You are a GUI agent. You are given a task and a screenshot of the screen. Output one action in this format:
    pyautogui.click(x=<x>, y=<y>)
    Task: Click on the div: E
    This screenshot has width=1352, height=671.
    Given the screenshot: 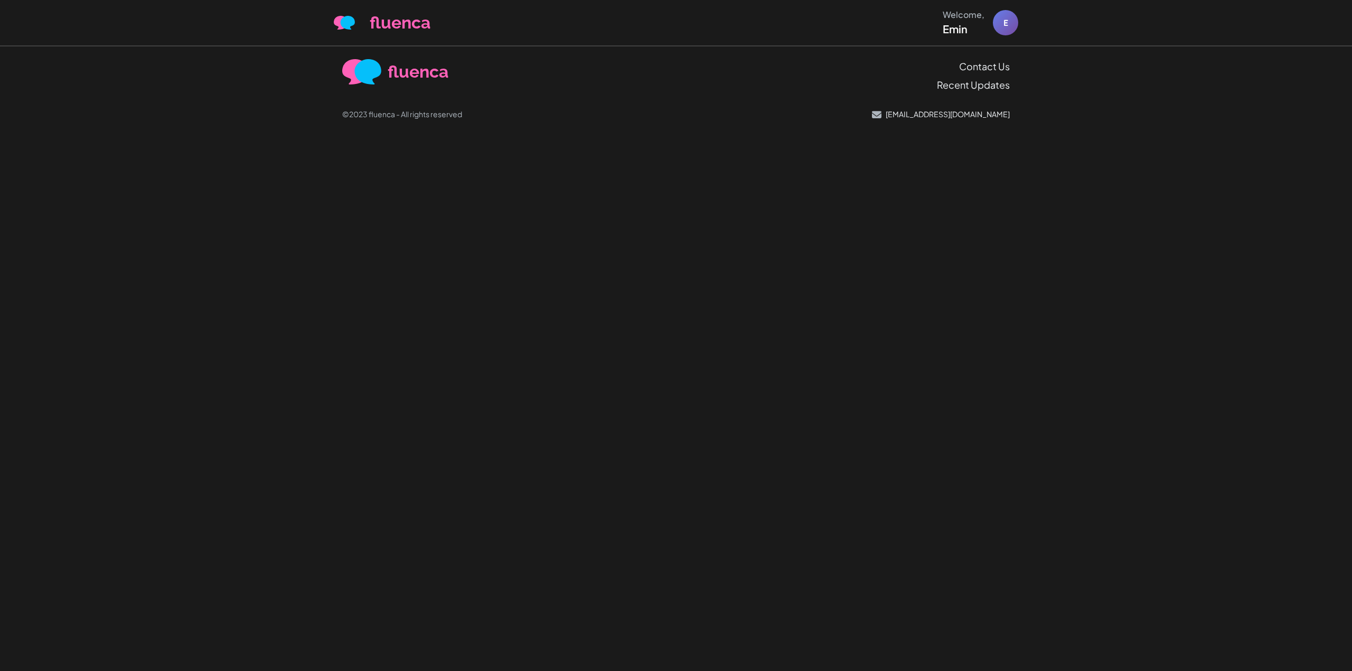 What is the action you would take?
    pyautogui.click(x=1005, y=23)
    